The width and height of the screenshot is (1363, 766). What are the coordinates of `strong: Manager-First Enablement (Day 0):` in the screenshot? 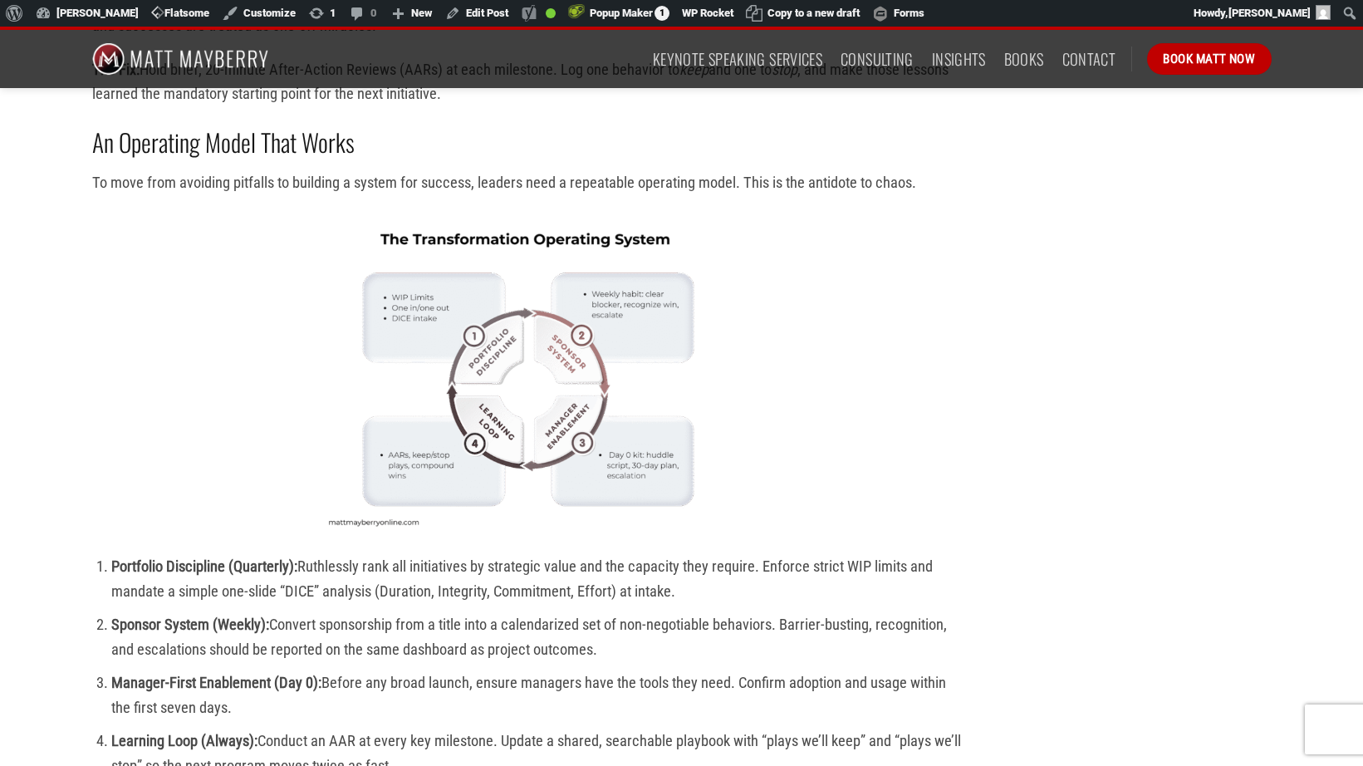 It's located at (216, 682).